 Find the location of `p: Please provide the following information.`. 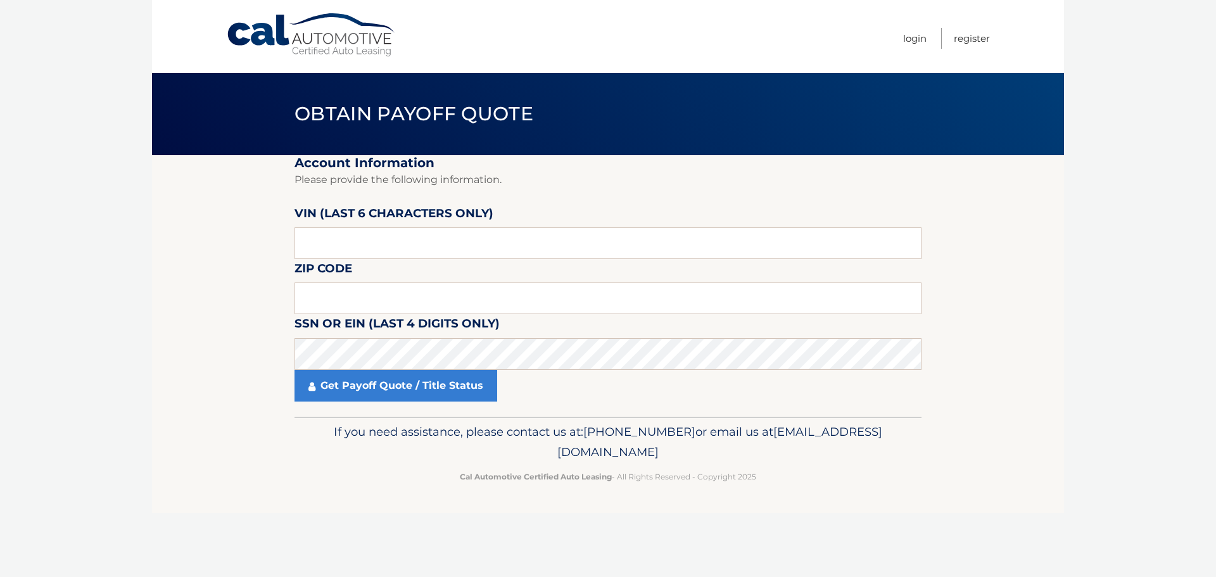

p: Please provide the following information. is located at coordinates (608, 180).